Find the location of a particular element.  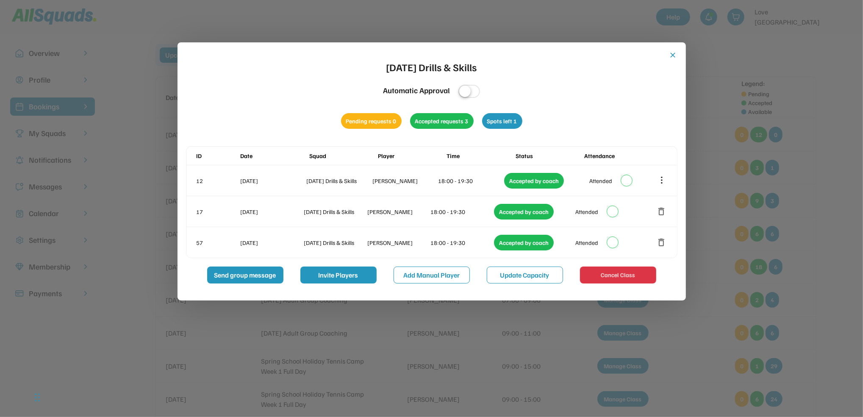

div: 57 is located at coordinates (218, 242).